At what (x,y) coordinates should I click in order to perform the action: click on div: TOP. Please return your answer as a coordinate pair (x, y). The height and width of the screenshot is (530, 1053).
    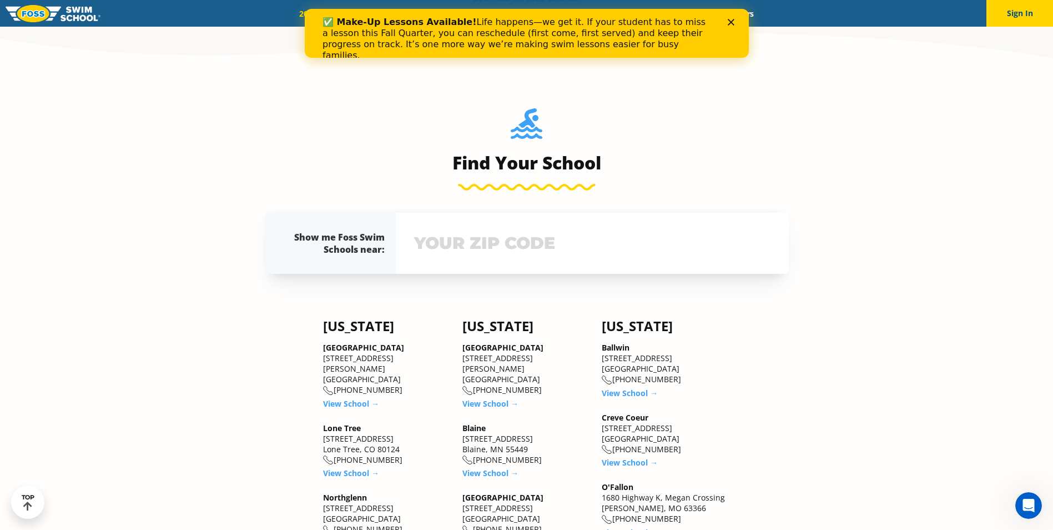
    Looking at the image, I should click on (28, 502).